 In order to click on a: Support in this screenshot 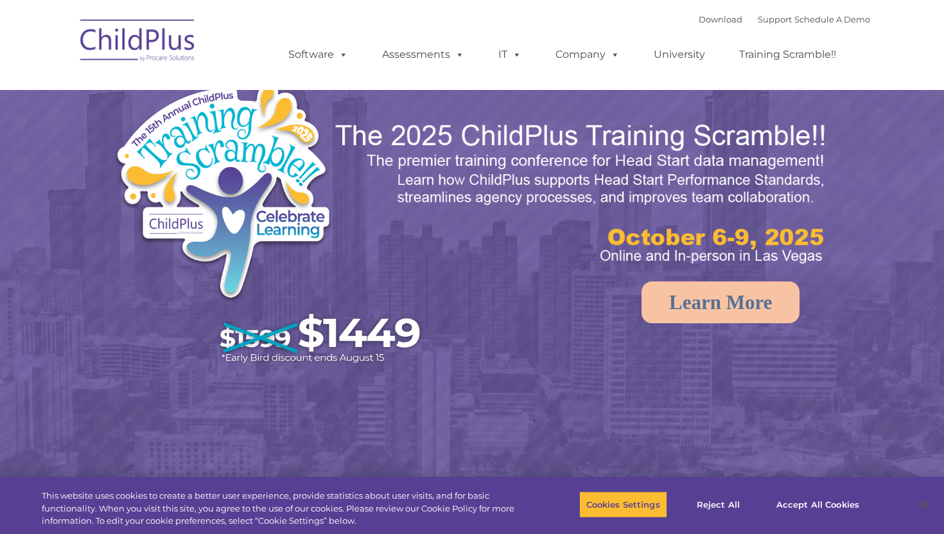, I will do `click(774, 19)`.